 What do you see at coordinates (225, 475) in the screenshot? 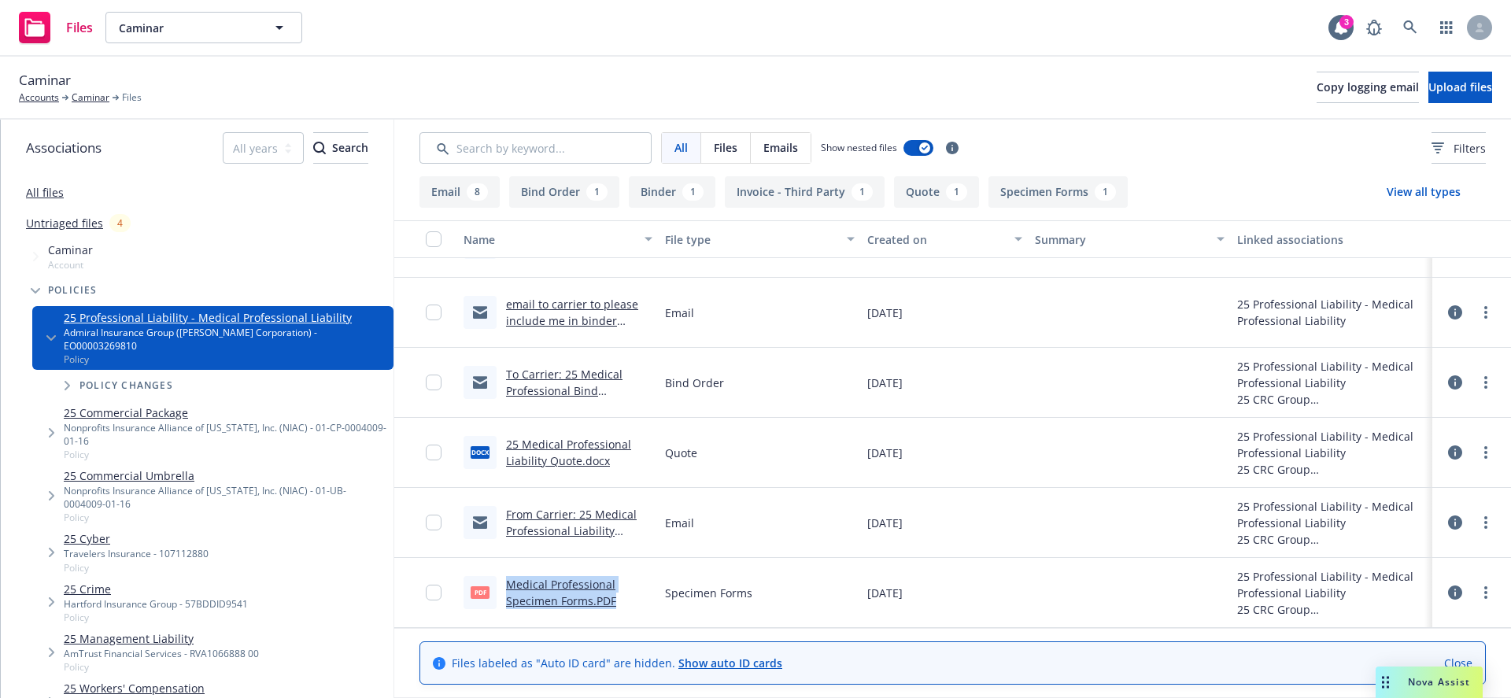
I see `a: 25 Commercial Umbrella` at bounding box center [225, 475].